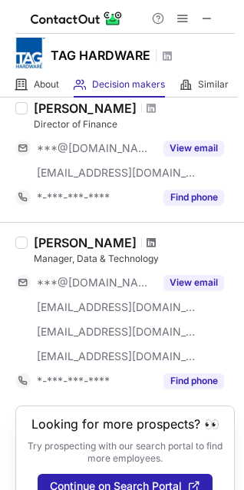 The height and width of the screenshot is (490, 244). What do you see at coordinates (134, 259) in the screenshot?
I see `div: Manager, Data & Technology` at bounding box center [134, 259].